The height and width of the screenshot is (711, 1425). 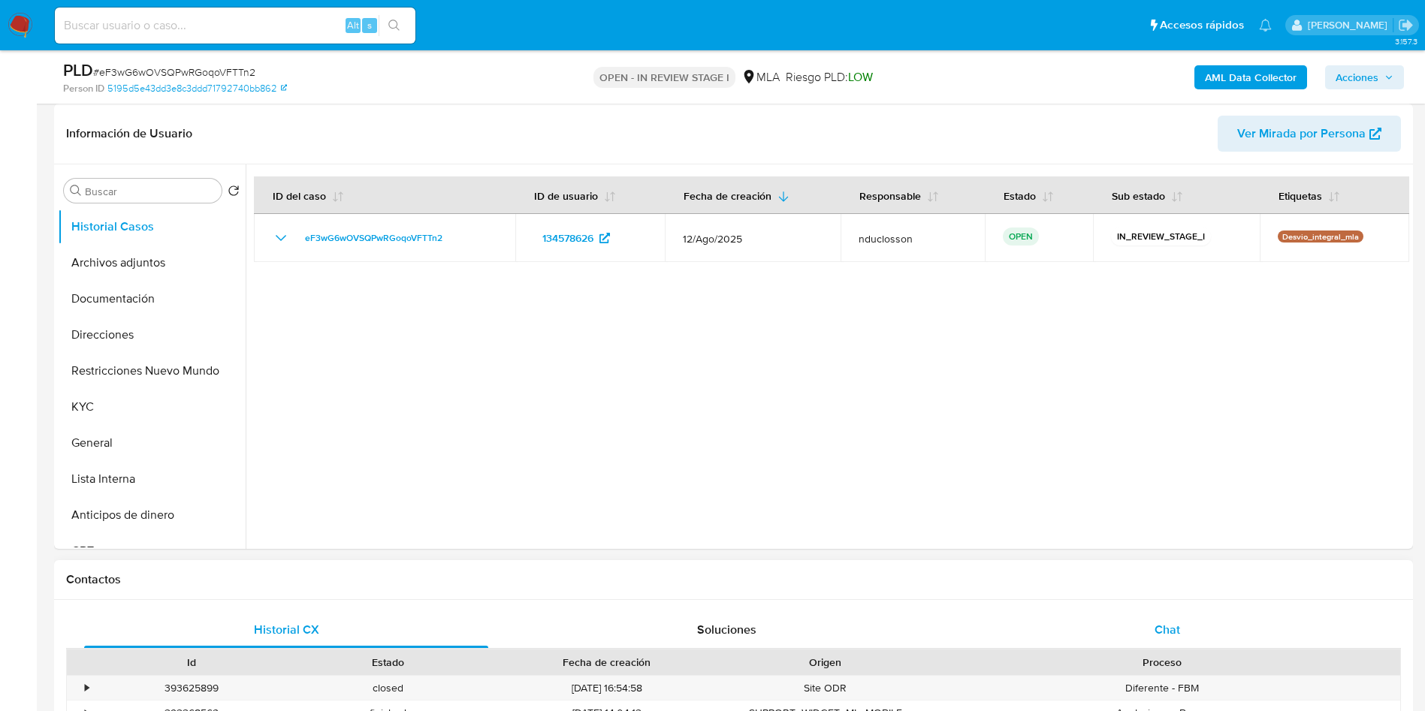 I want to click on button: Acciones, so click(x=1364, y=77).